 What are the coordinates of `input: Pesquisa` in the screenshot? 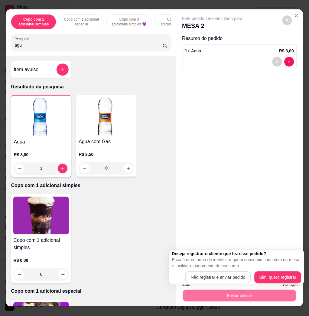 It's located at (89, 45).